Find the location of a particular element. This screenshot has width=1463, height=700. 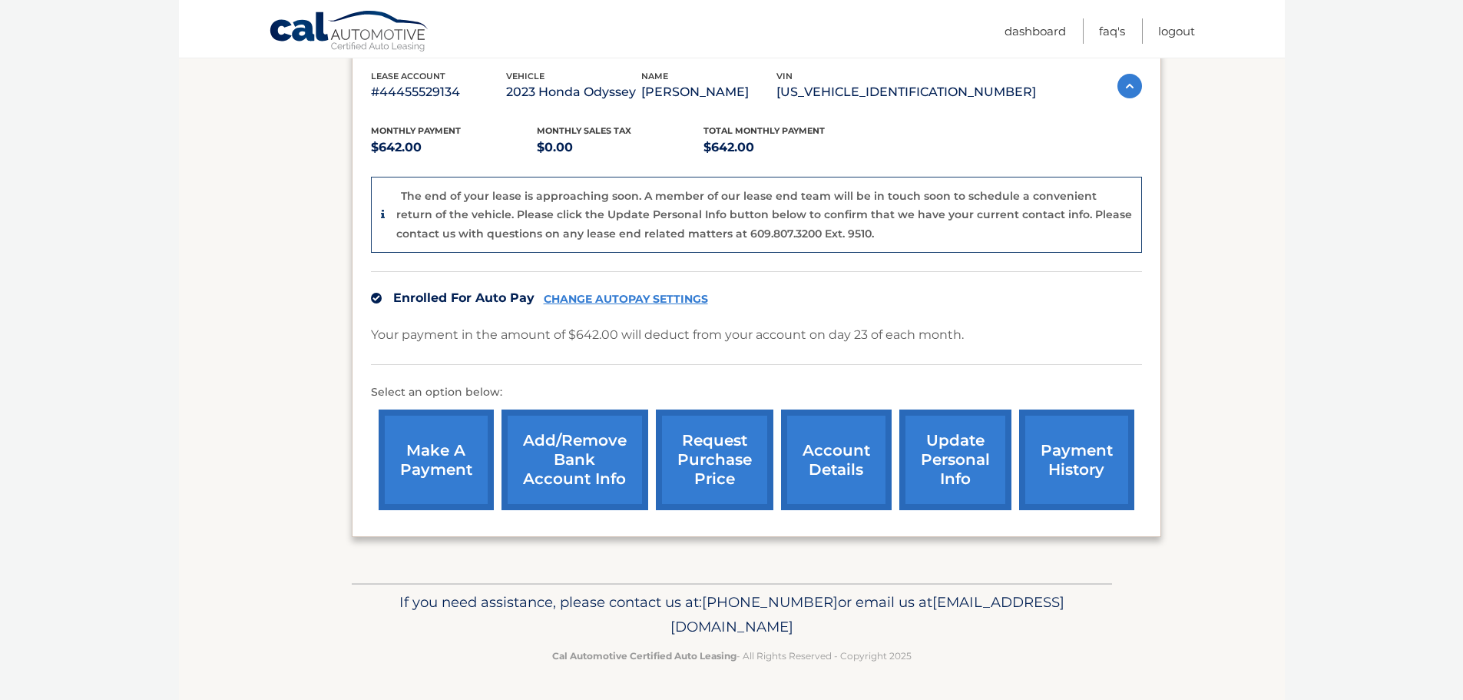

p: #44455529134 is located at coordinates (439, 92).